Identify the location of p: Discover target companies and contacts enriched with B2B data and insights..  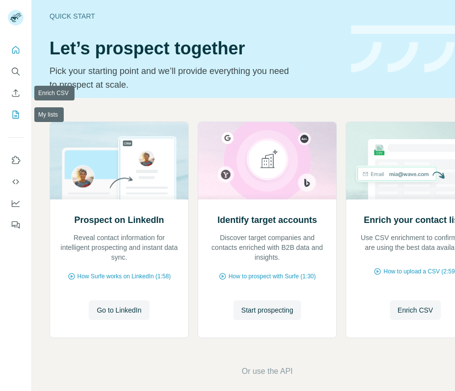
(267, 248).